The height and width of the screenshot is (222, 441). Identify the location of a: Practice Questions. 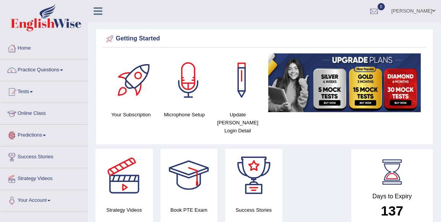
(44, 69).